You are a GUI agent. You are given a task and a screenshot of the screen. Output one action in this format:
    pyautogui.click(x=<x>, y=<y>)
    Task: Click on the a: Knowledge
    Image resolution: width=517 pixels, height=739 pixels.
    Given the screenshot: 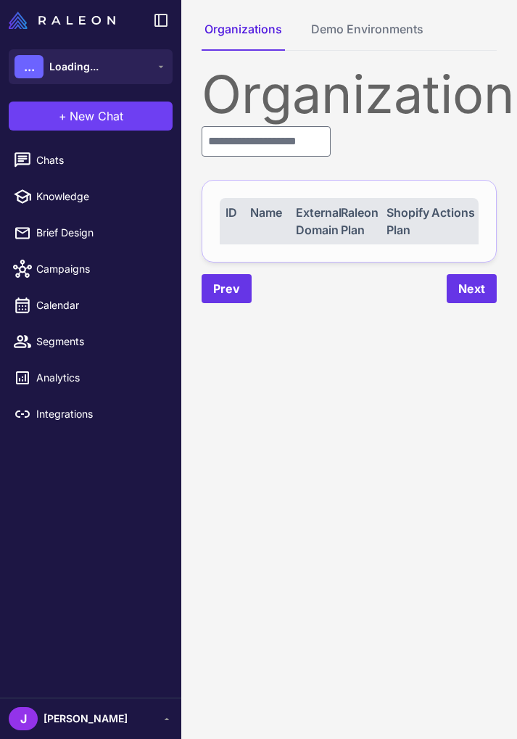 What is the action you would take?
    pyautogui.click(x=91, y=197)
    